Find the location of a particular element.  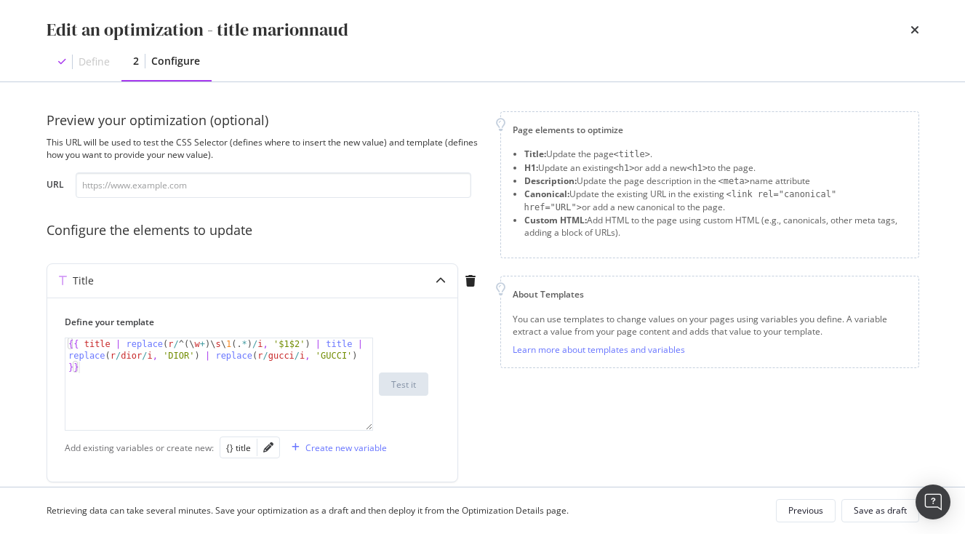

li: Update the page description in the name attribute is located at coordinates (715, 181).